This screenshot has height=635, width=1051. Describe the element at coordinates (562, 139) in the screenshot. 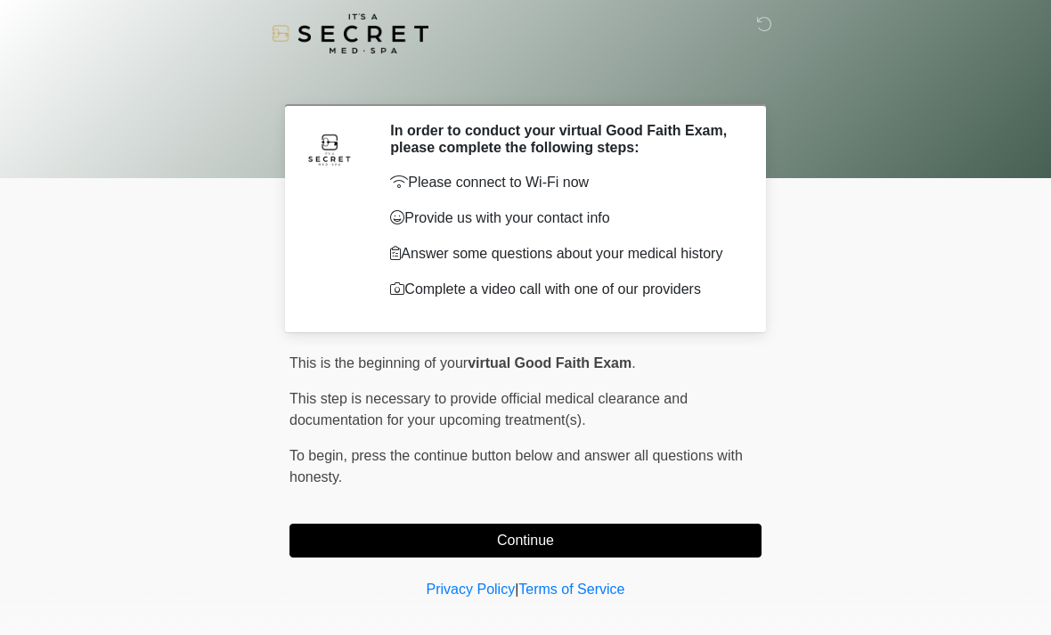

I see `h2: In order to conduct your virtual Good Faith Exam, please complete the following steps:` at that location.